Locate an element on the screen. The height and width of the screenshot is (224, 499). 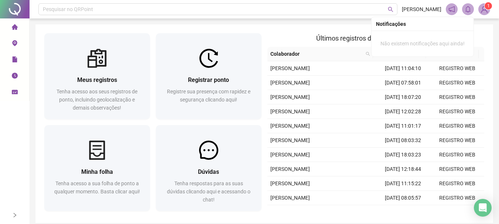
span: bell is located at coordinates (468, 9).